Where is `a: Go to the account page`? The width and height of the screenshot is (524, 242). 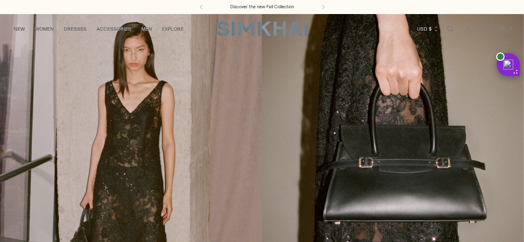
a: Go to the account page is located at coordinates (468, 29).